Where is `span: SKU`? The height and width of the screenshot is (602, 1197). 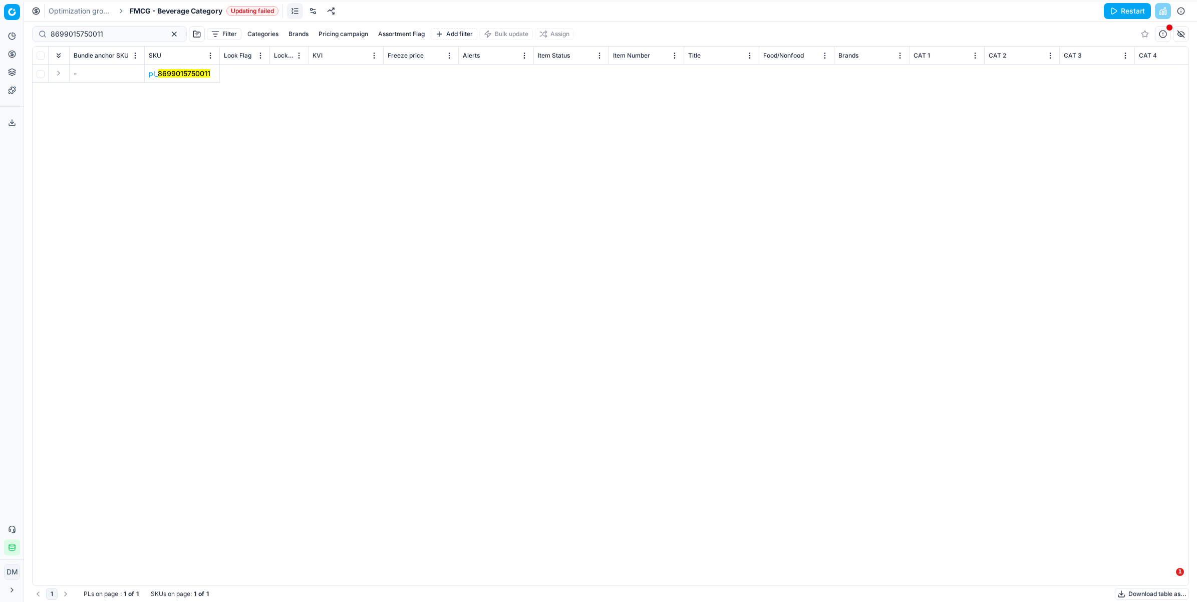
span: SKU is located at coordinates (155, 56).